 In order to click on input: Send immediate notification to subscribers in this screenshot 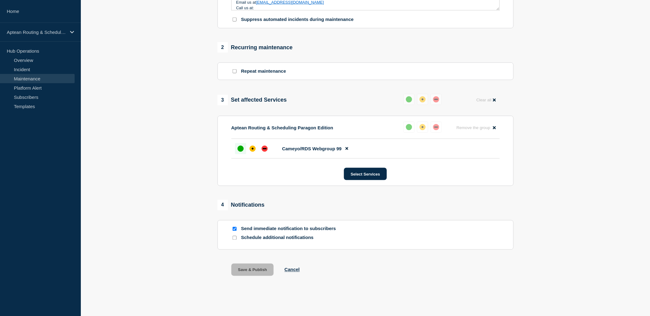, I will do `click(234, 229)`.